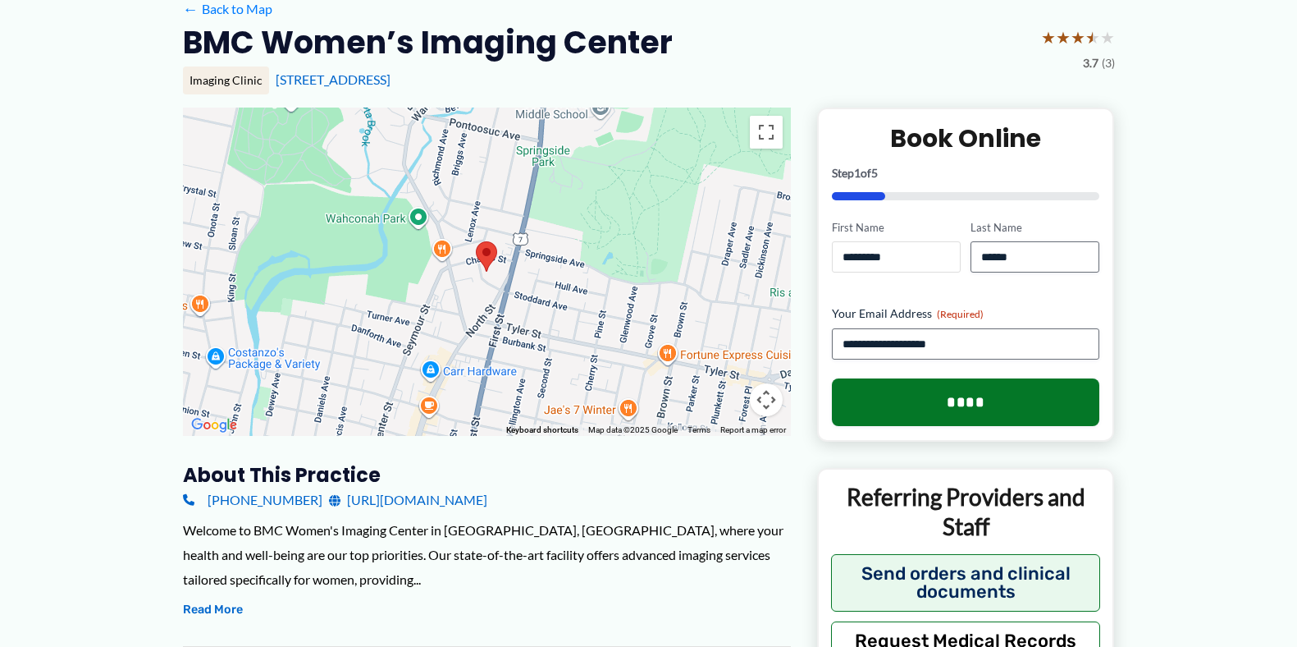 Image resolution: width=1297 pixels, height=647 pixels. Describe the element at coordinates (766, 132) in the screenshot. I see `button: Toggle fullscreen view` at that location.